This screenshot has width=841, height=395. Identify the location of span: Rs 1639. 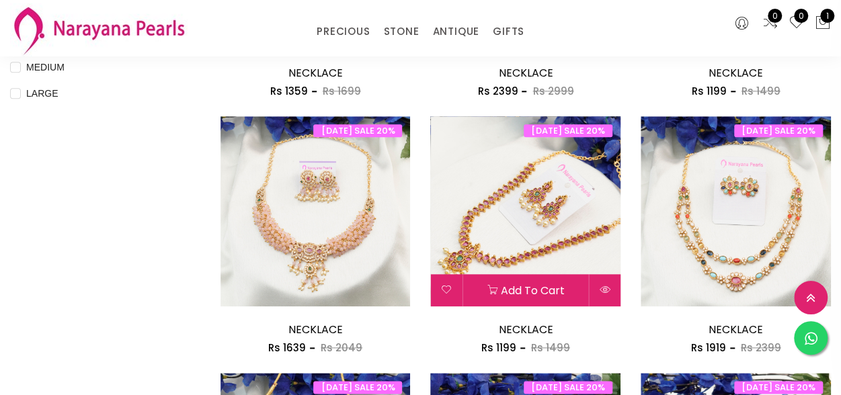
(287, 347).